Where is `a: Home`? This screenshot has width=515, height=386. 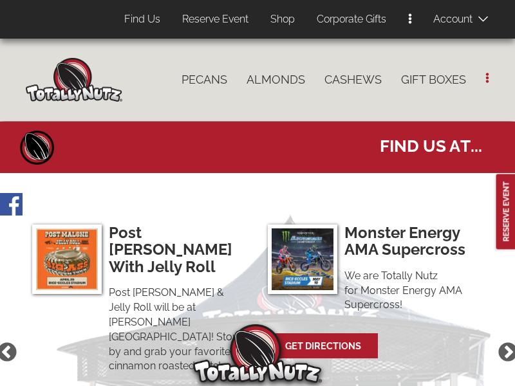 a: Home is located at coordinates (37, 147).